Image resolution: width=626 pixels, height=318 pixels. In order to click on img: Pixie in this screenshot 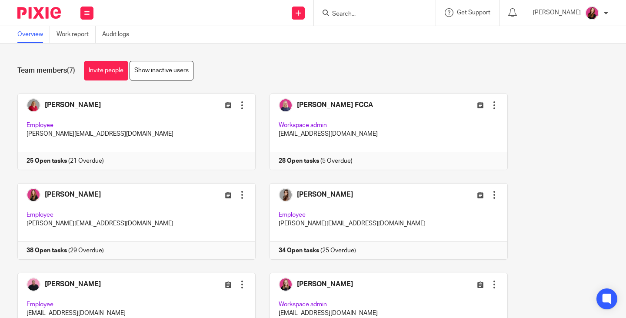, I will do `click(39, 13)`.